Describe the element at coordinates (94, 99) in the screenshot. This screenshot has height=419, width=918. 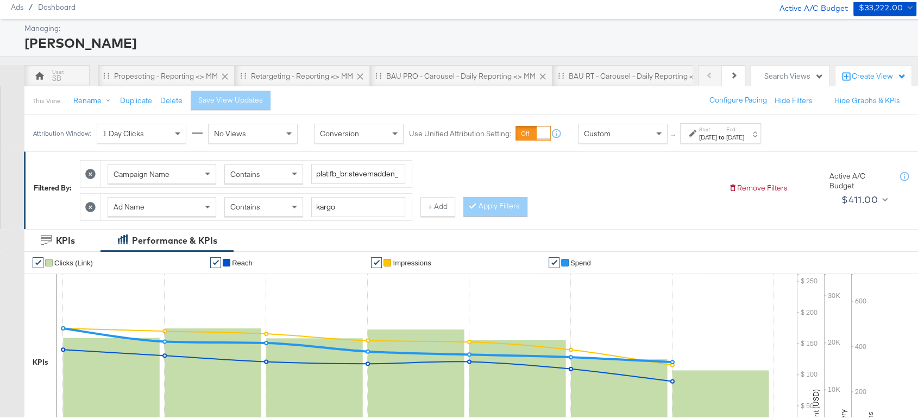
I see `button: Rename` at that location.